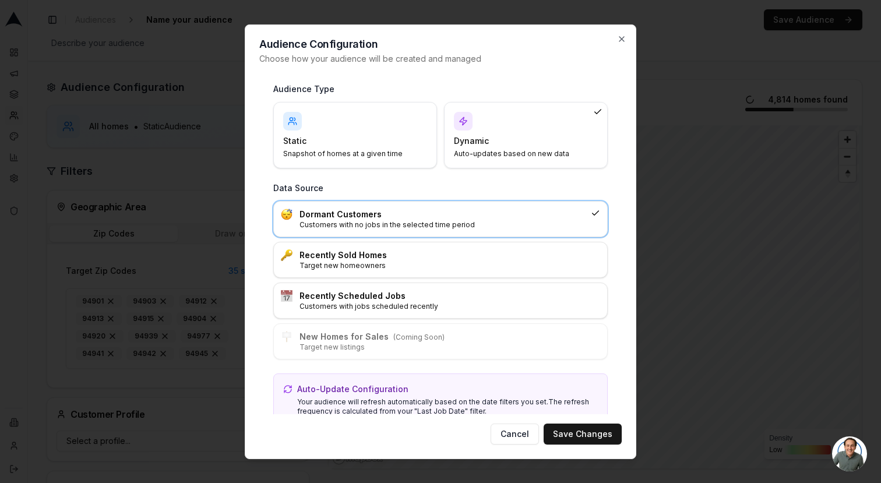 The height and width of the screenshot is (483, 881). What do you see at coordinates (450, 265) in the screenshot?
I see `p: Target new homeowners` at bounding box center [450, 265].